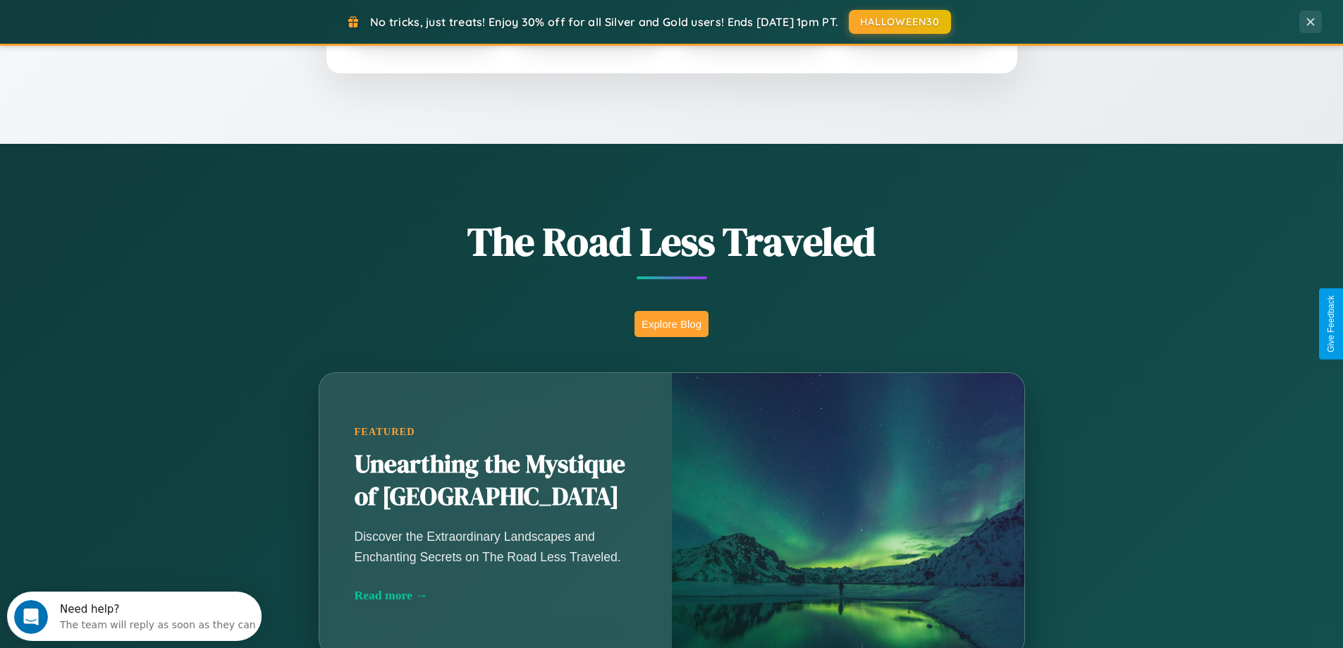  I want to click on div: Give Feedback, so click(1331, 324).